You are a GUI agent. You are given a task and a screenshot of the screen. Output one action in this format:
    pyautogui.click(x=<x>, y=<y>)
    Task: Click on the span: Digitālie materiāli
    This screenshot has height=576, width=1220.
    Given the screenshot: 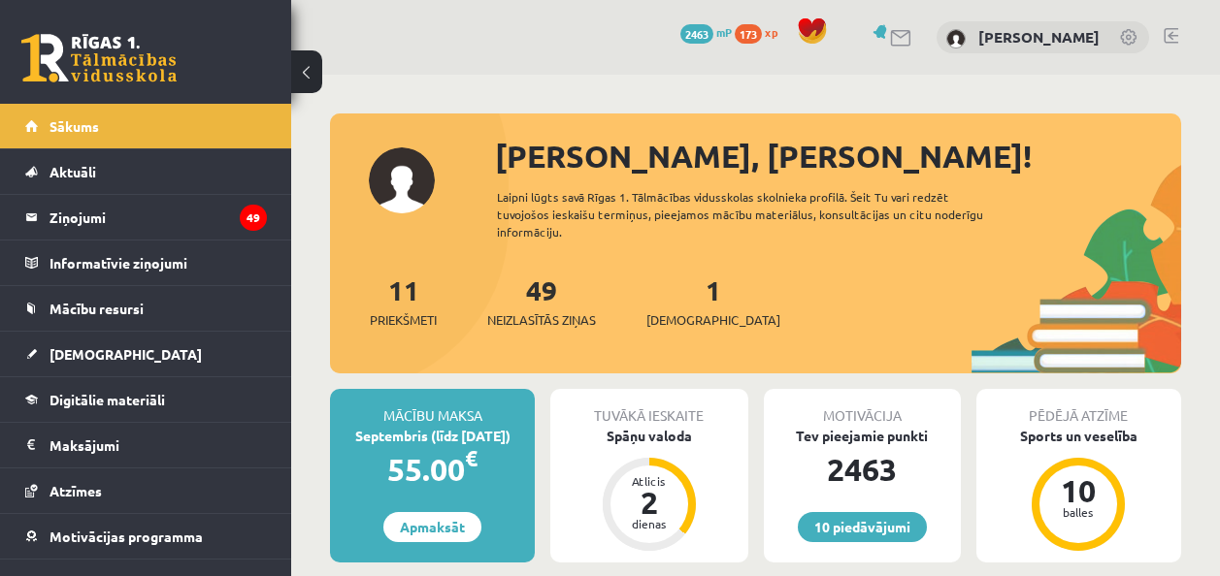 What is the action you would take?
    pyautogui.click(x=107, y=400)
    